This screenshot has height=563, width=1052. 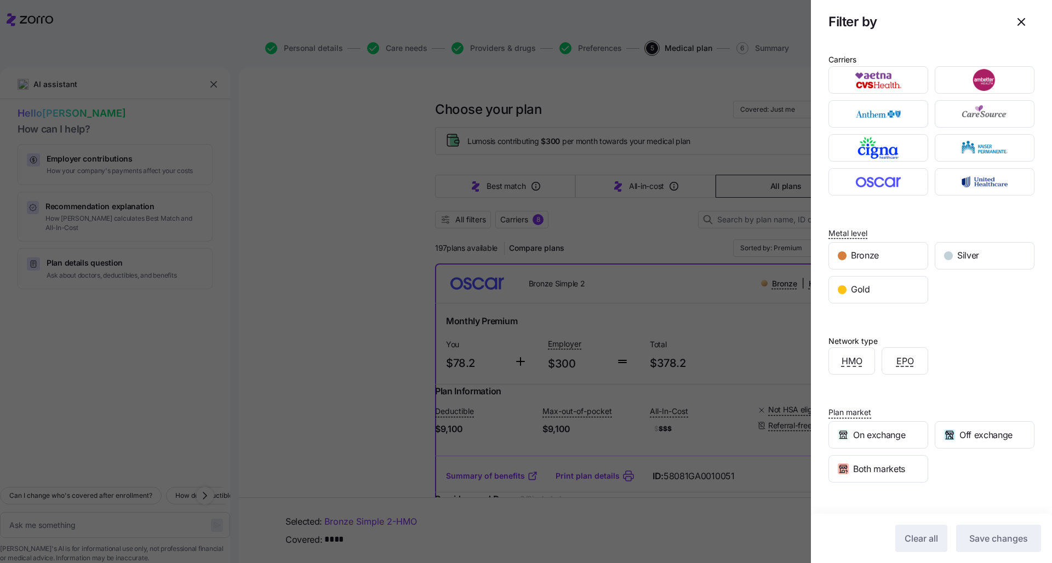 I want to click on img: Aetna CVS Health, so click(x=878, y=80).